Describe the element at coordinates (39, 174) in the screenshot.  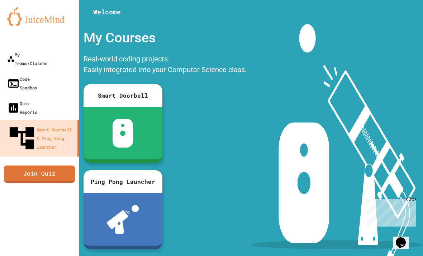
I see `a: Join Quiz` at that location.